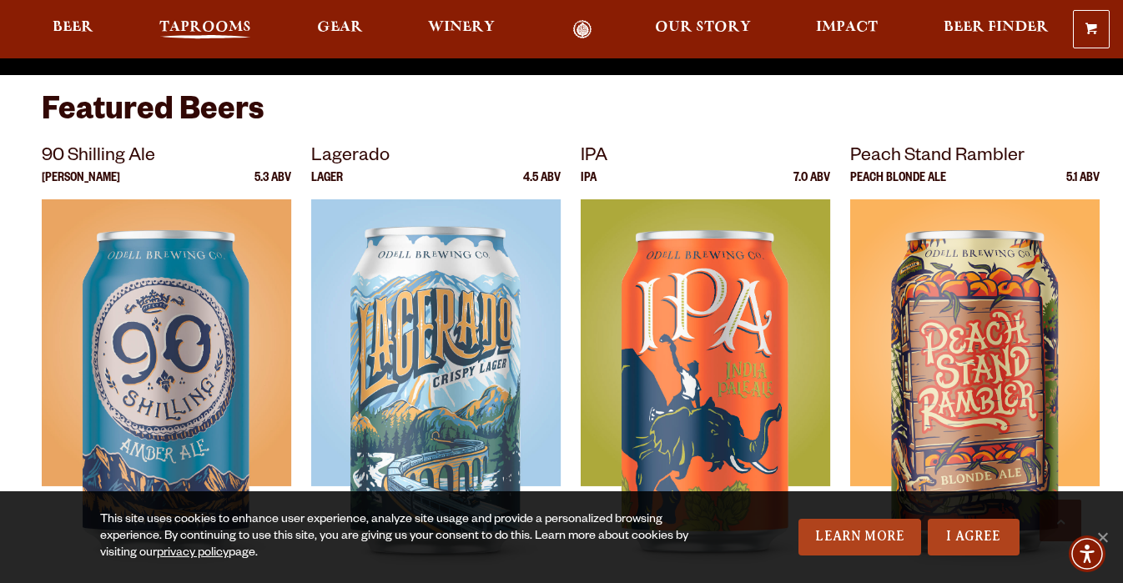 The width and height of the screenshot is (1123, 583). I want to click on span: Winery, so click(461, 28).